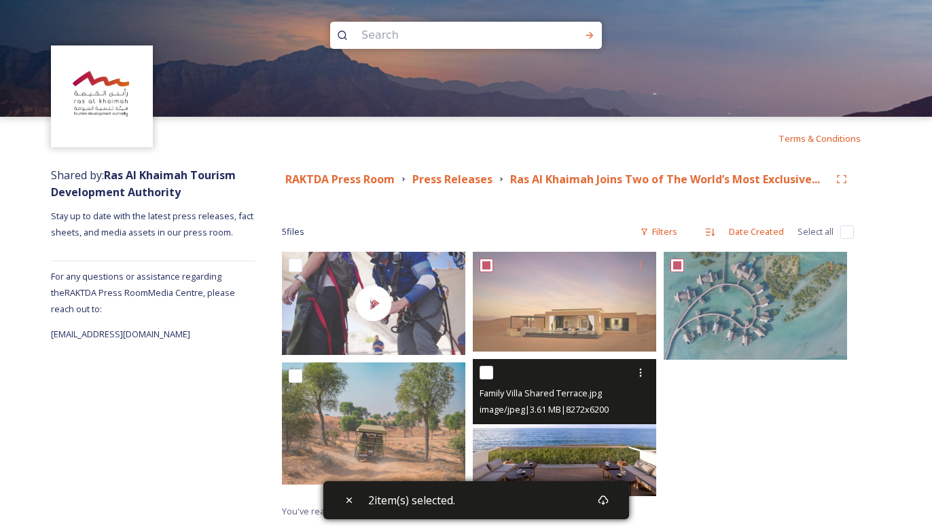  What do you see at coordinates (153, 224) in the screenshot?
I see `span: Stay up to date with the latest press releases, fact sheets, and media assets in our press room.` at bounding box center [153, 224].